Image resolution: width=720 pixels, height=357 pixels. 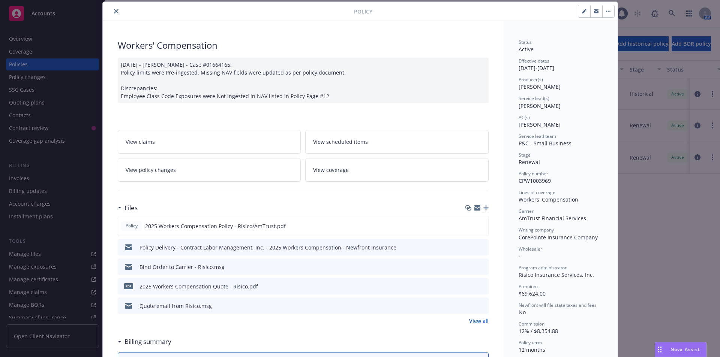 What do you see at coordinates (548, 199) in the screenshot?
I see `span: Workers' Compensation` at bounding box center [548, 199].